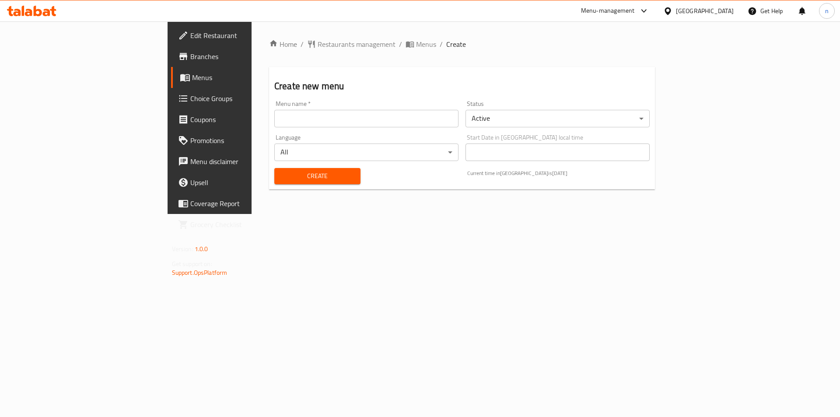 This screenshot has height=417, width=840. Describe the element at coordinates (245, 140) in the screenshot. I see `span: Promotions` at that location.